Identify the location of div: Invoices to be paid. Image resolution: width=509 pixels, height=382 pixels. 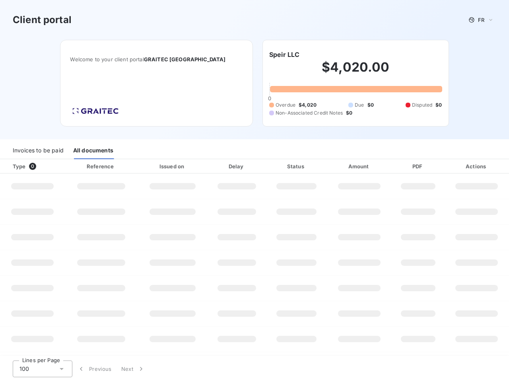
(38, 151).